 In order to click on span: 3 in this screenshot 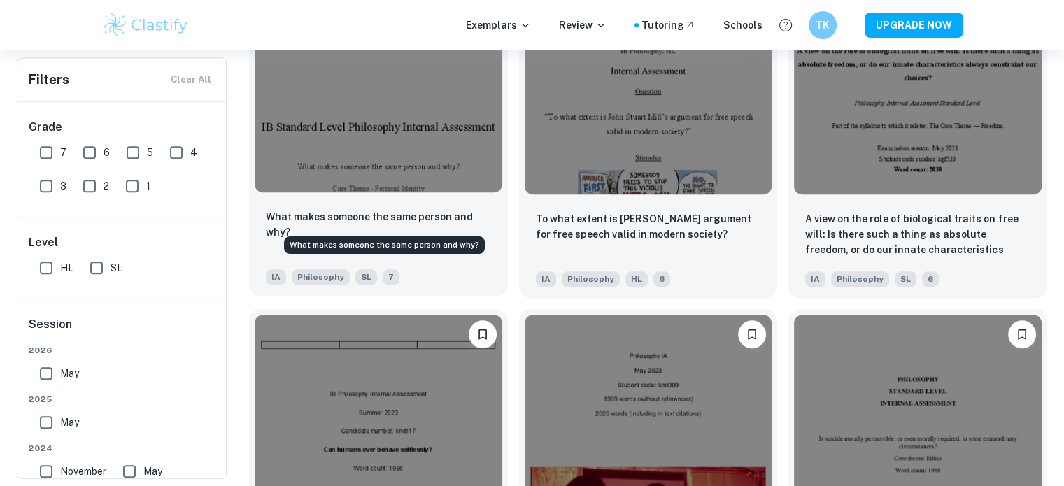, I will do `click(63, 186)`.